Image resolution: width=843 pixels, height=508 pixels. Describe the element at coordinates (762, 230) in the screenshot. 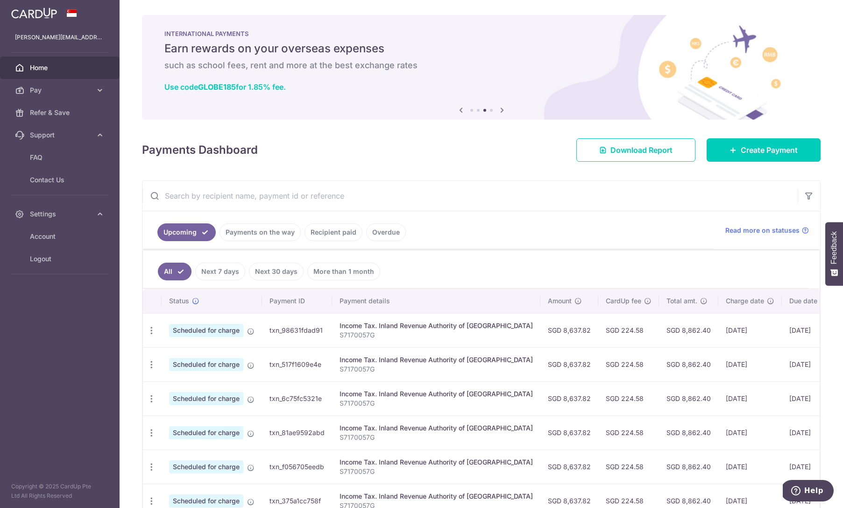

I see `span: Read more on statuses` at that location.